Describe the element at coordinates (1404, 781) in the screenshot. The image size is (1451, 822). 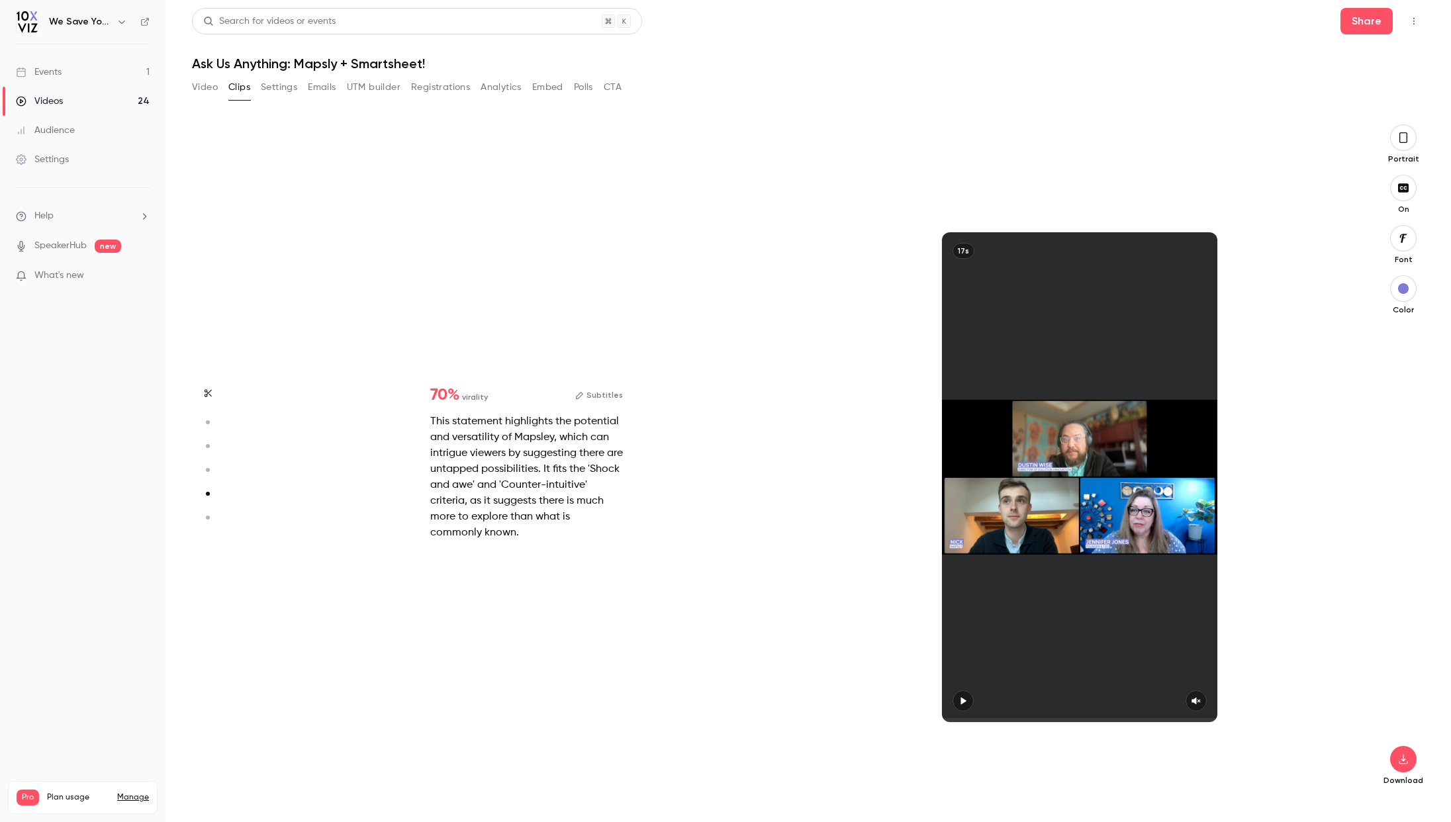
I see `p: Download` at that location.